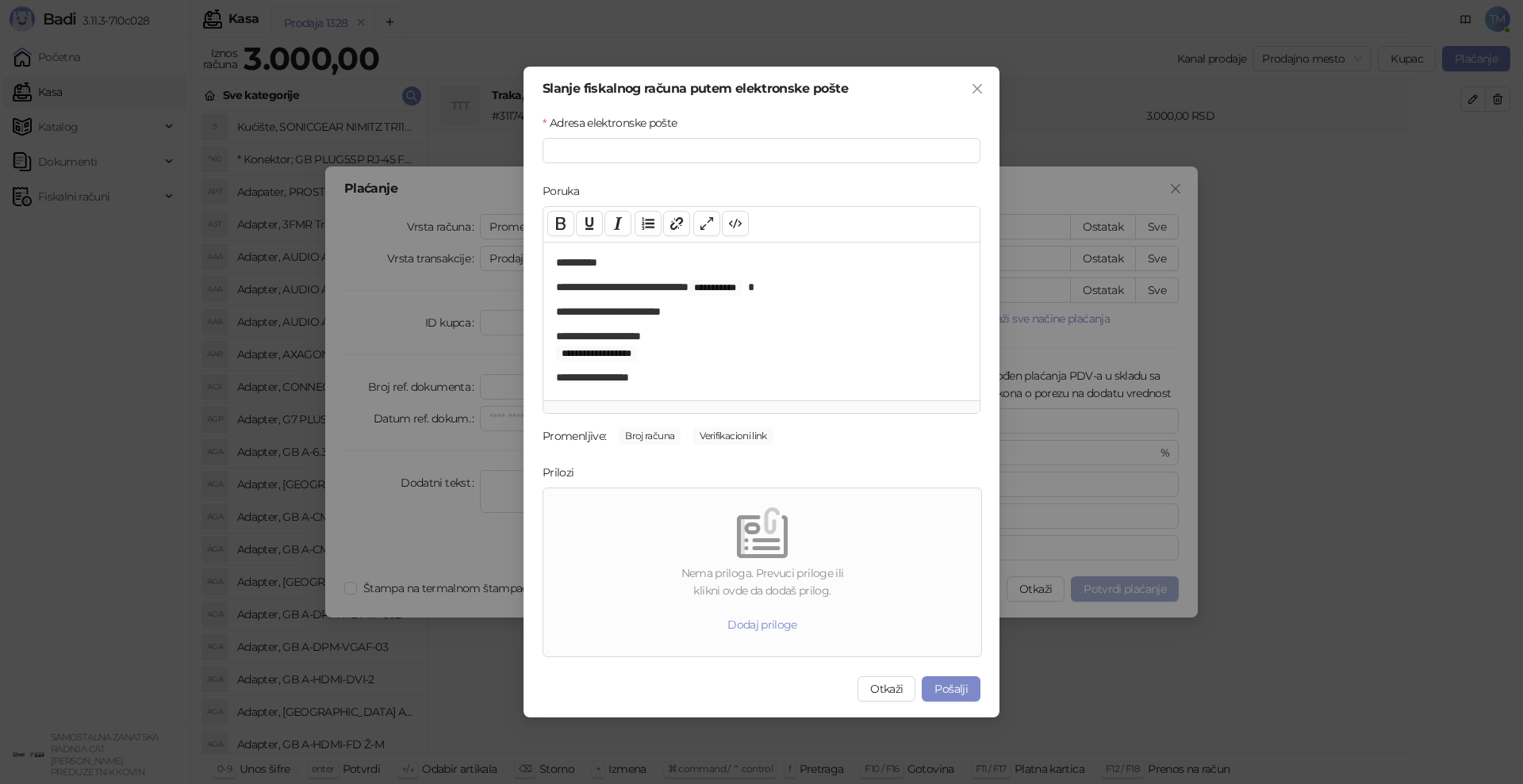 The image size is (1523, 784). Describe the element at coordinates (574, 436) in the screenshot. I see `div: Promenljive:` at that location.